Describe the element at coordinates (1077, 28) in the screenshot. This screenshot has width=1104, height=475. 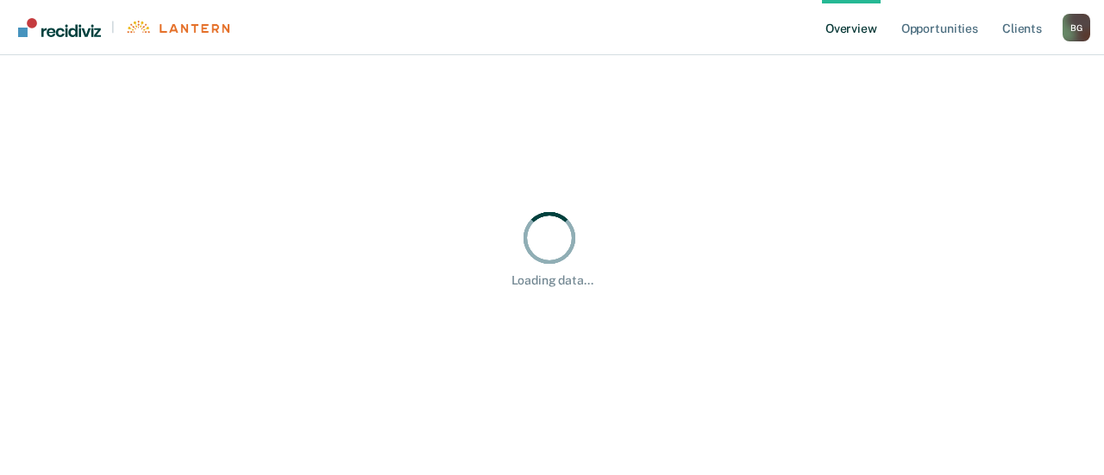
I see `button: Profile dropdown button` at that location.